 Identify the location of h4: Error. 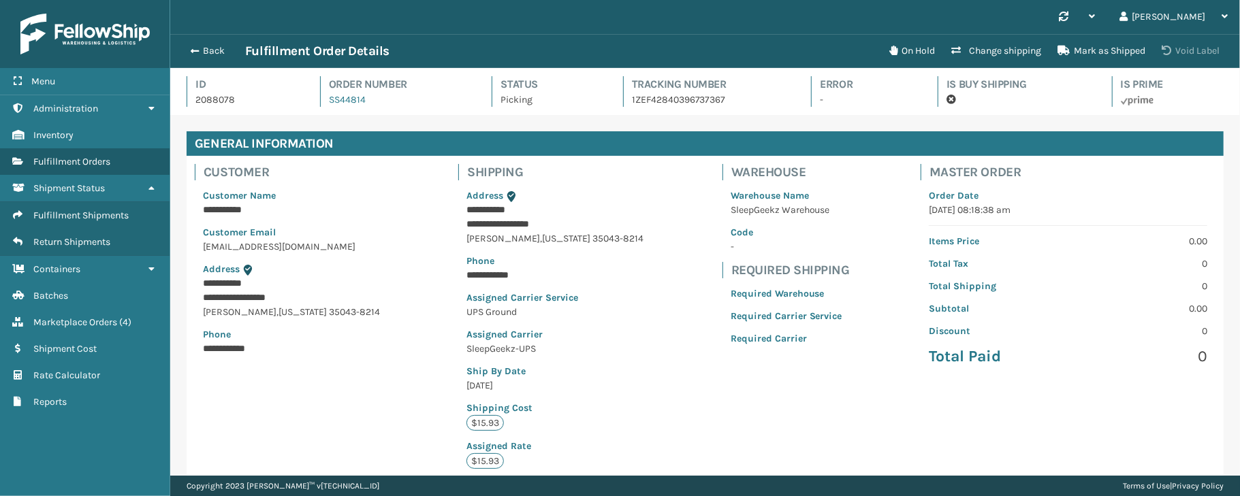
(866, 84).